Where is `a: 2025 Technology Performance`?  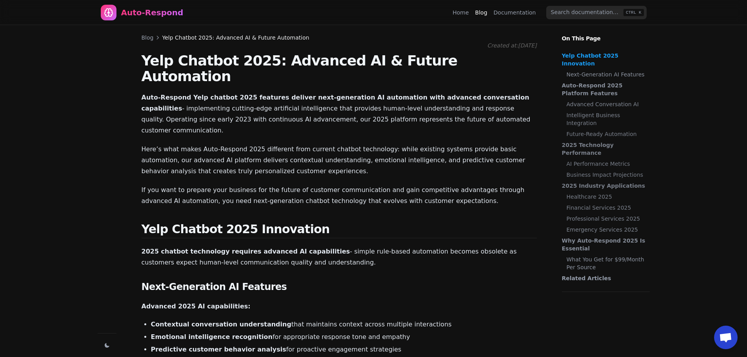 a: 2025 Technology Performance is located at coordinates (604, 149).